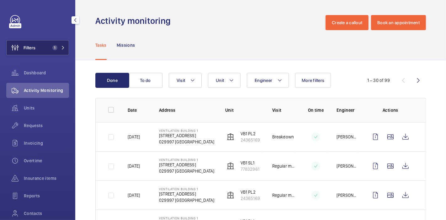 This screenshot has height=220, width=446. What do you see at coordinates (283, 137) in the screenshot?
I see `p: Breakdown` at bounding box center [283, 137].